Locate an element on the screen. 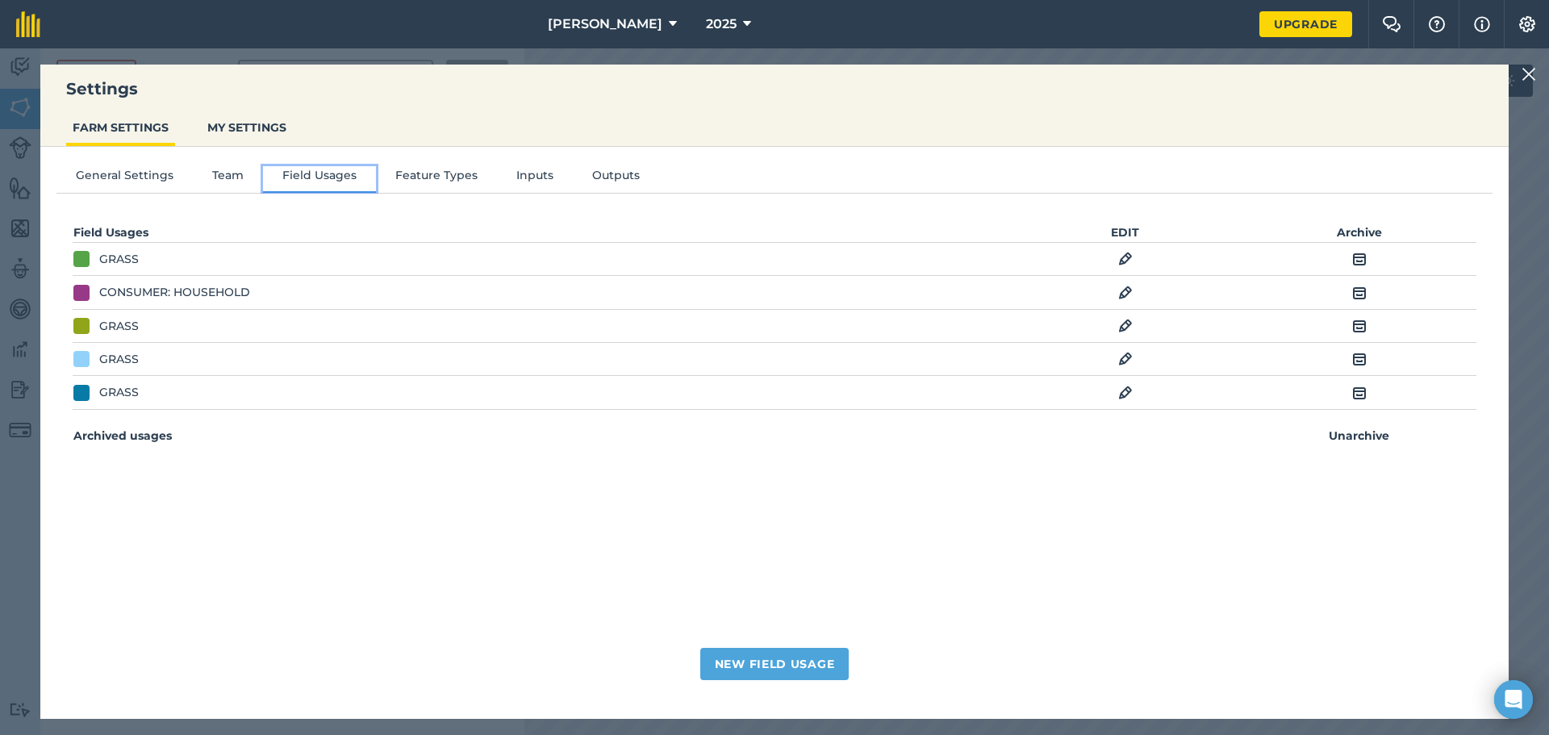 Image resolution: width=1549 pixels, height=735 pixels. button: New Field Usage is located at coordinates (775, 664).